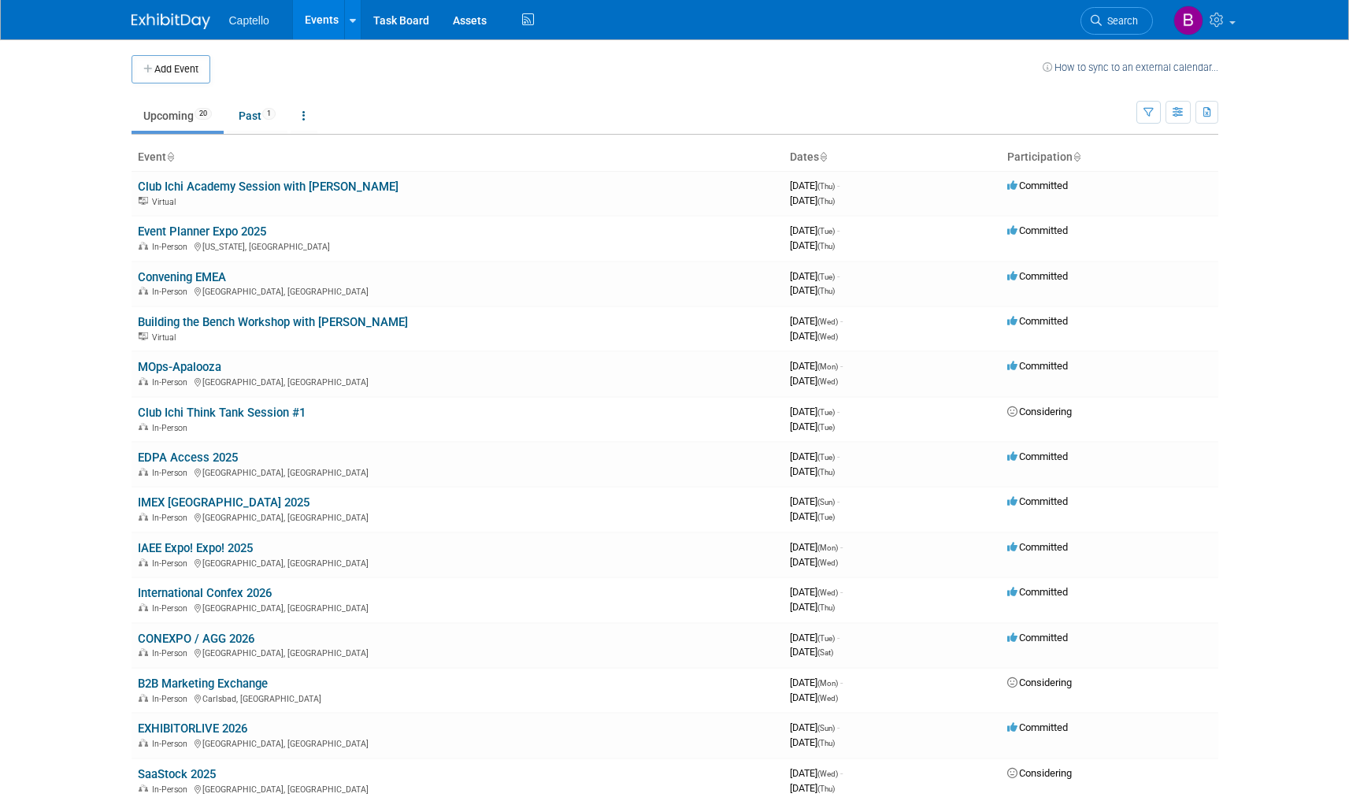  I want to click on a: CONEXPO / AGG 2026, so click(196, 639).